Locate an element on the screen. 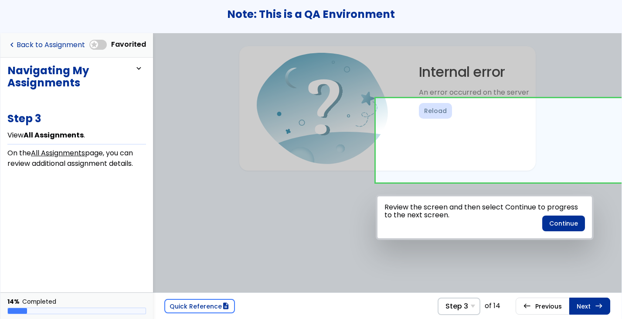  a: Reload is located at coordinates (282, 78).